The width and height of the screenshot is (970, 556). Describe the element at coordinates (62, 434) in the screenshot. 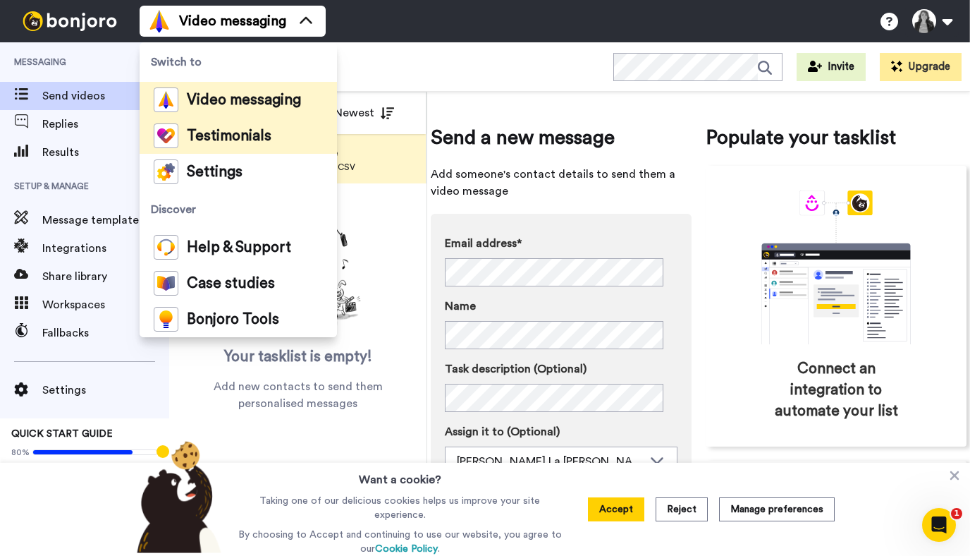

I see `span: QUICK START GUIDE` at that location.